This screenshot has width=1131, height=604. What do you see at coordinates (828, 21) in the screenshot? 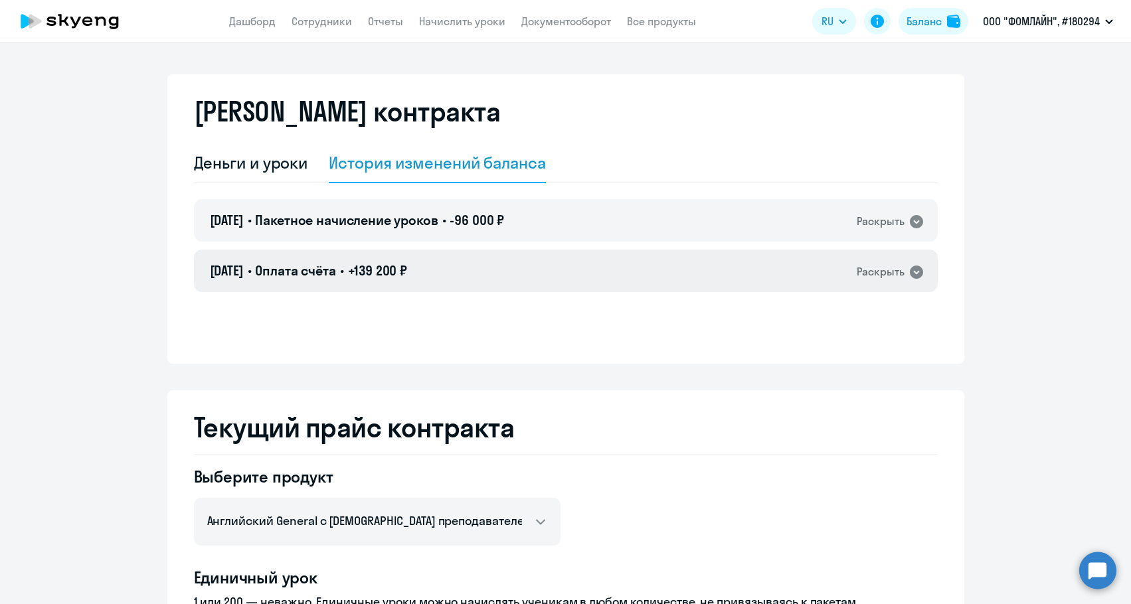
I see `span: RU` at bounding box center [828, 21].